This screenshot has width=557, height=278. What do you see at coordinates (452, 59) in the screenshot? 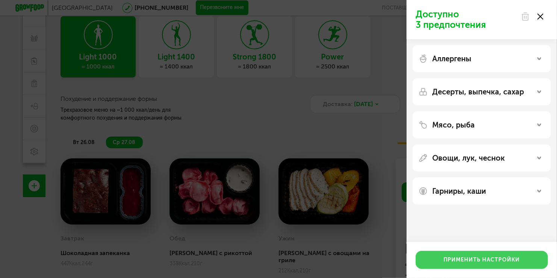
I see `p: Аллергены` at bounding box center [452, 59].